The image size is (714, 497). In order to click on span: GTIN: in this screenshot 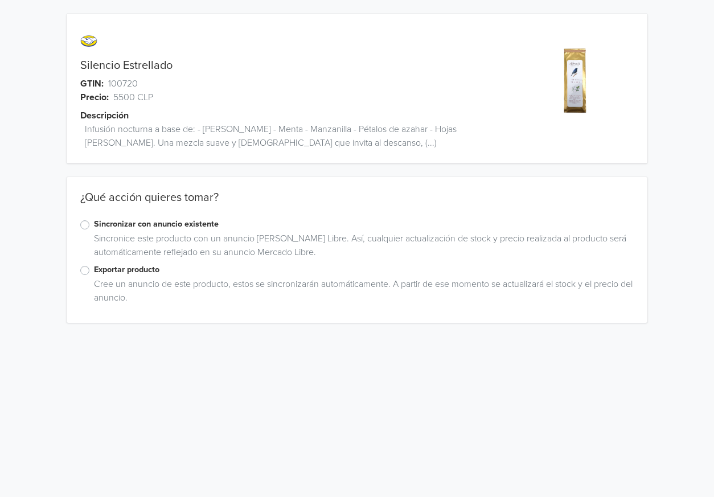, I will do `click(92, 84)`.